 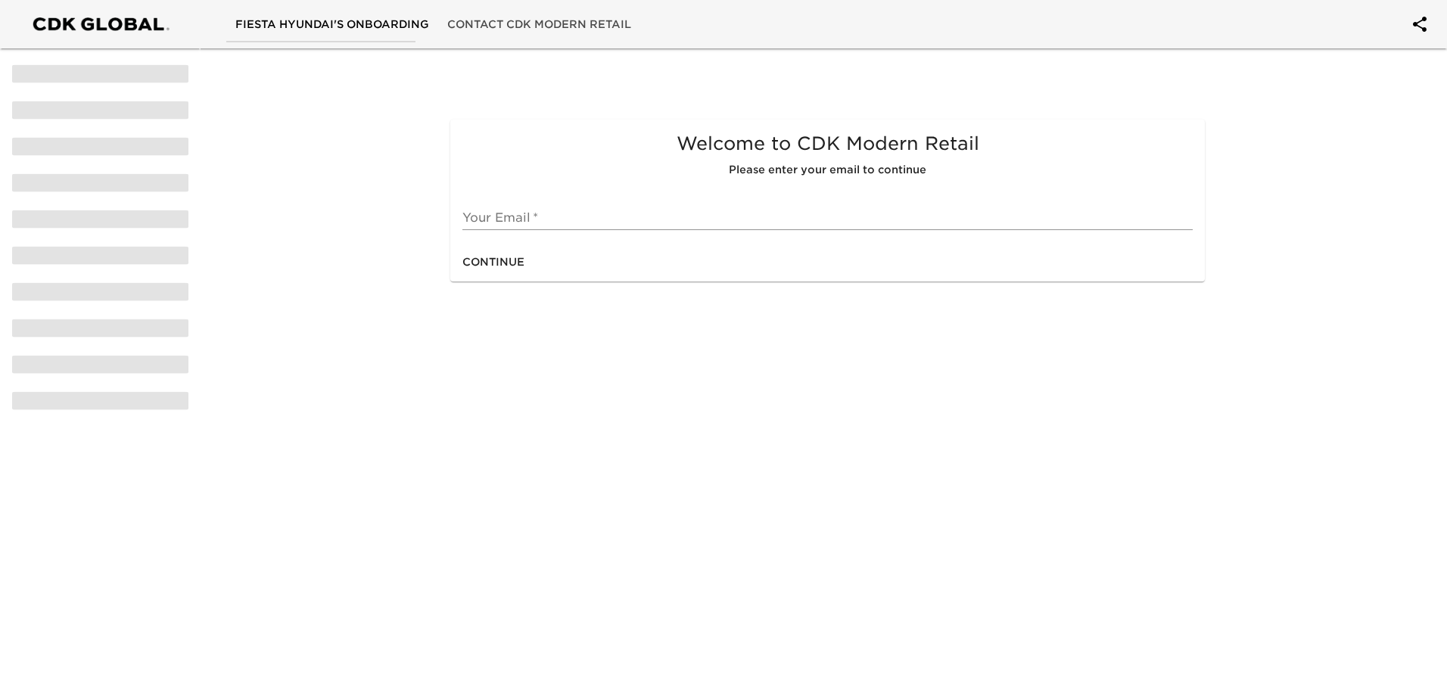 What do you see at coordinates (332, 24) in the screenshot?
I see `span: Fiesta Hyundai's Onboarding` at bounding box center [332, 24].